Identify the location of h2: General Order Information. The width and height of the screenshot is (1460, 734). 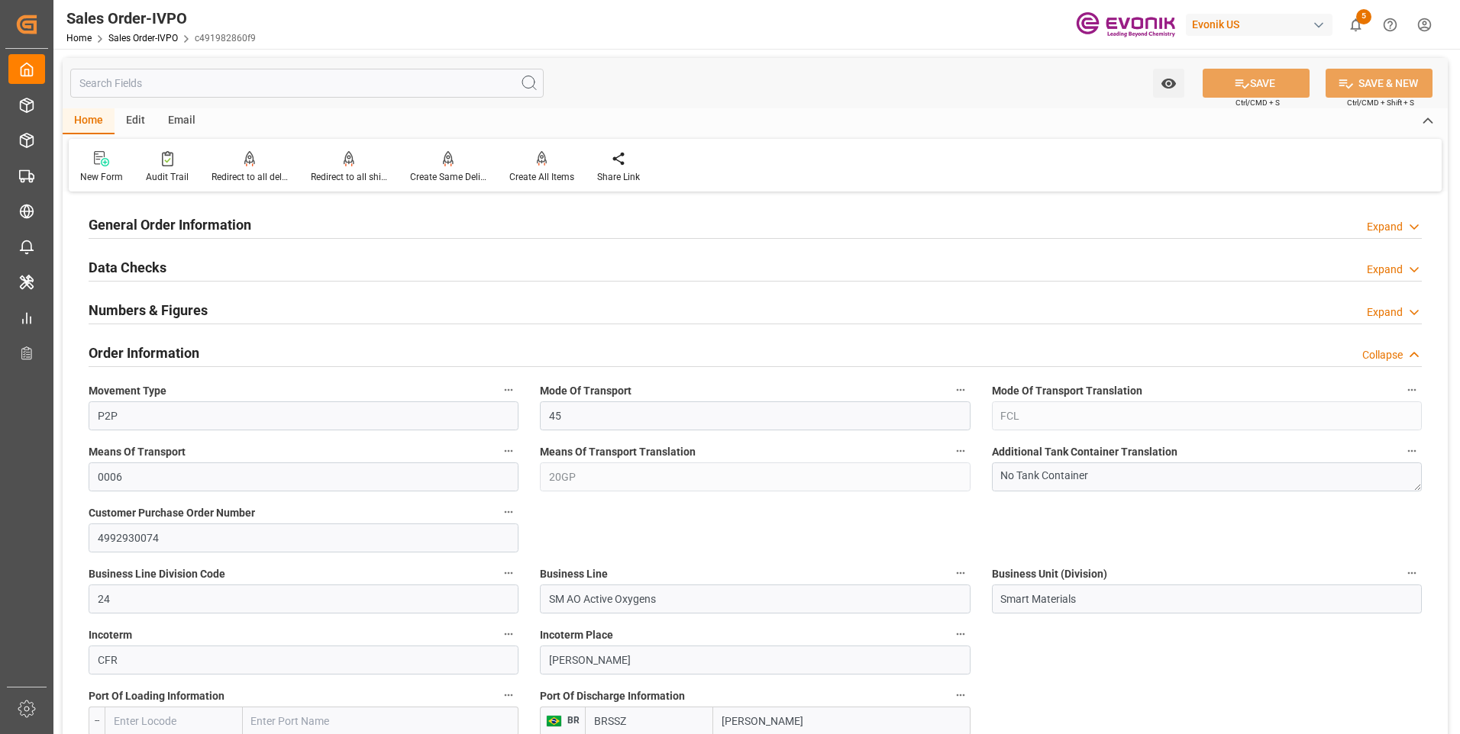
(169, 224).